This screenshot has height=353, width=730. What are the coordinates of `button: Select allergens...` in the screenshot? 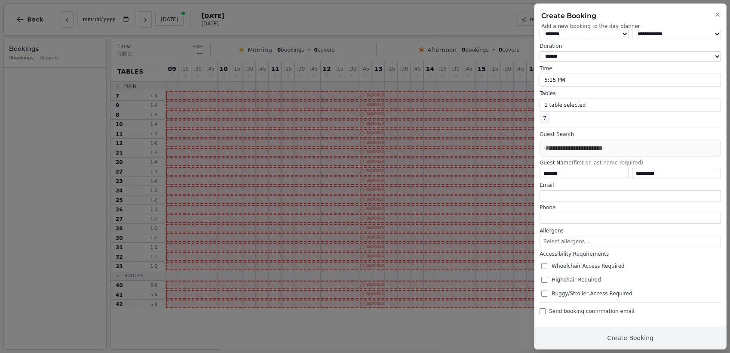 It's located at (631, 241).